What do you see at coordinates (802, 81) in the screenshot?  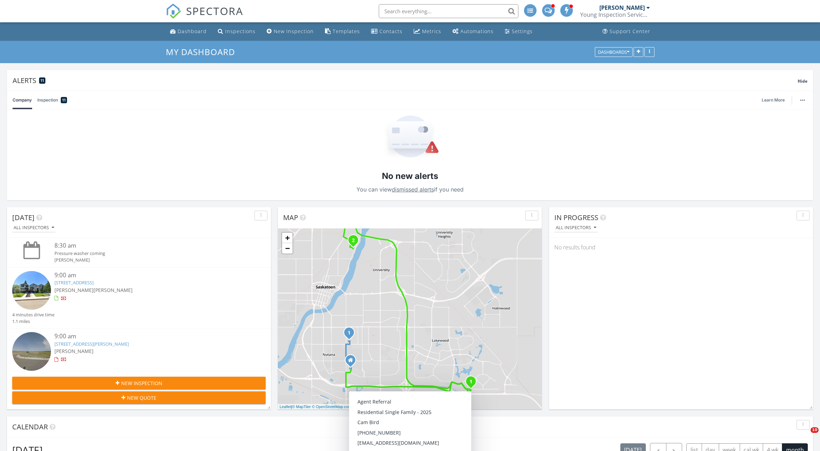 I see `span: Hide` at bounding box center [802, 81].